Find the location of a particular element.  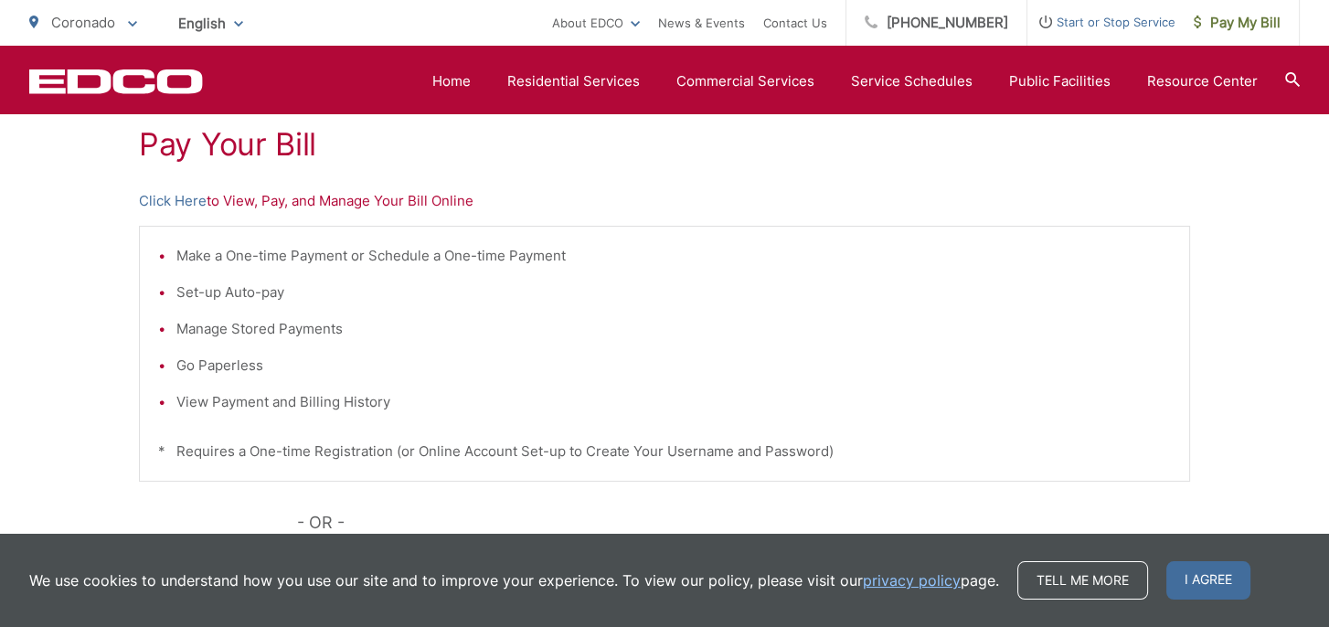

li: Set-up Auto-pay is located at coordinates (673, 292).